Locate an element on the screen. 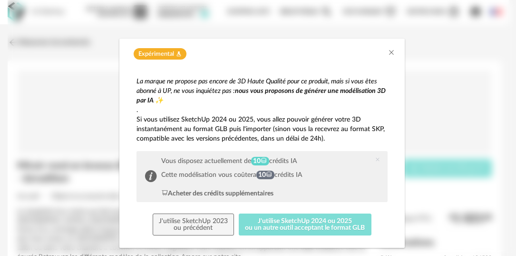 The height and width of the screenshot is (256, 516). button: J'utilise SketchUp 2023ou précédent is located at coordinates (194, 224).